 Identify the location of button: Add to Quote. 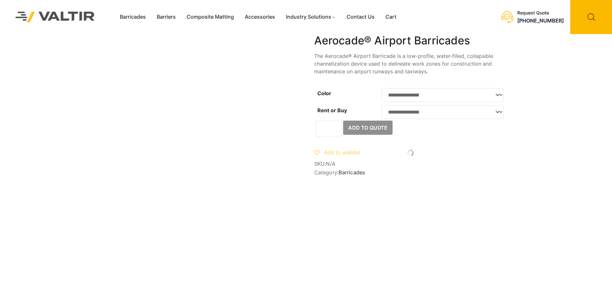
(368, 128).